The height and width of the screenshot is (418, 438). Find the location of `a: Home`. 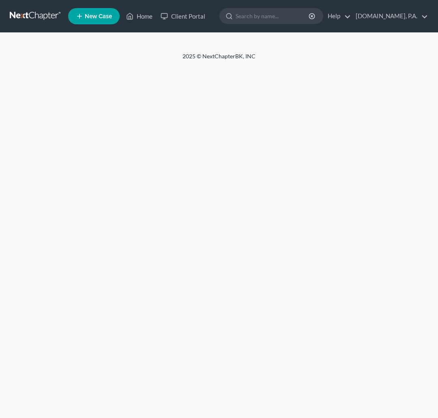

a: Home is located at coordinates (139, 16).